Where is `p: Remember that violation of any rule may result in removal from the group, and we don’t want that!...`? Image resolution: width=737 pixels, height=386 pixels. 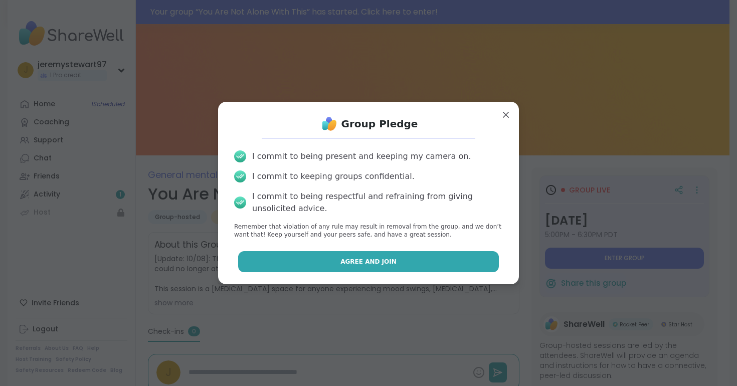
p: Remember that violation of any rule may result in removal from the group, and we don’t want that!... is located at coordinates (368, 231).